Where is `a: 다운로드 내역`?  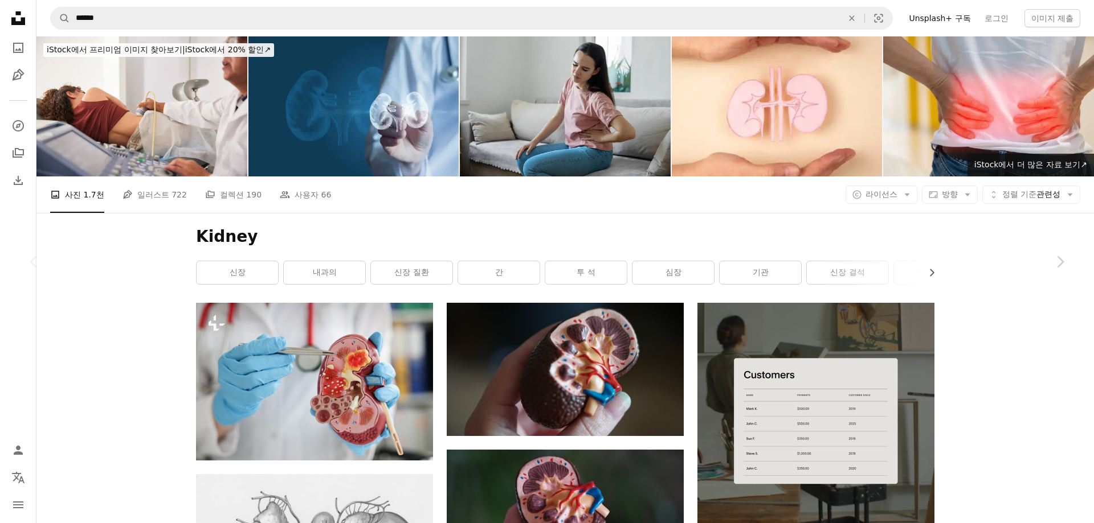 a: 다운로드 내역 is located at coordinates (18, 181).